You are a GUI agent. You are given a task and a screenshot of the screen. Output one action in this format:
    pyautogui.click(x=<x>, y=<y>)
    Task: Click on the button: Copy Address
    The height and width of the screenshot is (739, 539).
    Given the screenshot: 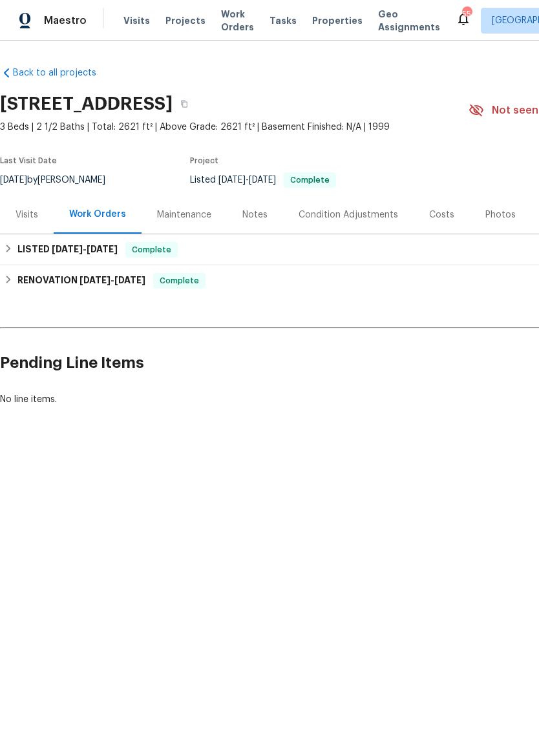 What is the action you would take?
    pyautogui.click(x=184, y=104)
    